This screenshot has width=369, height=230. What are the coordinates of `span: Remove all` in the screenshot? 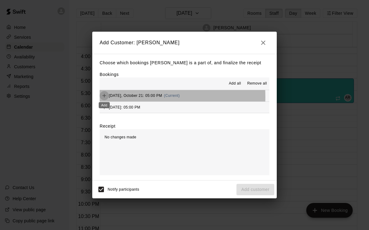 It's located at (257, 84).